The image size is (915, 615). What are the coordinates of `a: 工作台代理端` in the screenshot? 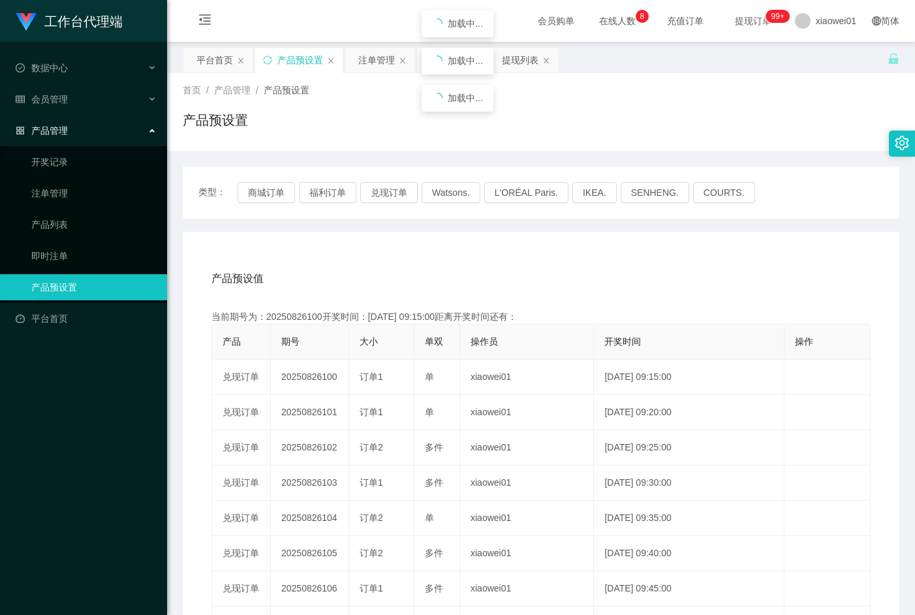 It's located at (69, 21).